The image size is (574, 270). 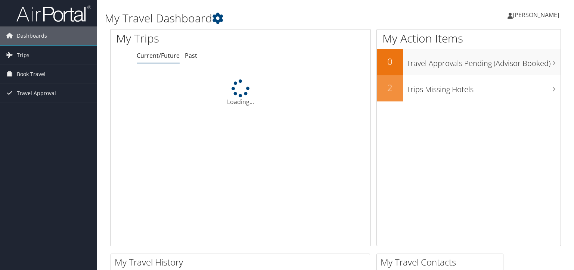 I want to click on h1: My Travel Dashboard, so click(x=258, y=18).